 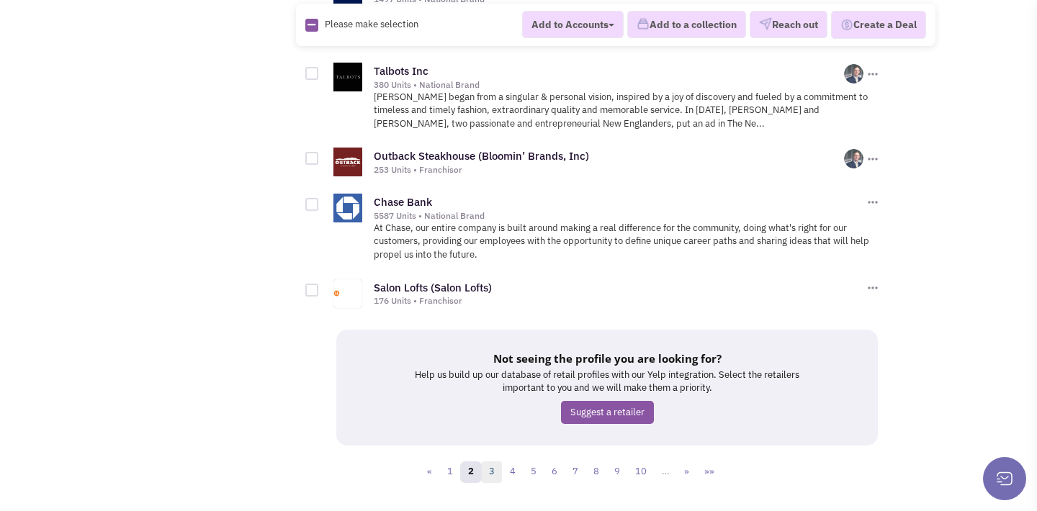 I want to click on a: 3, so click(x=492, y=472).